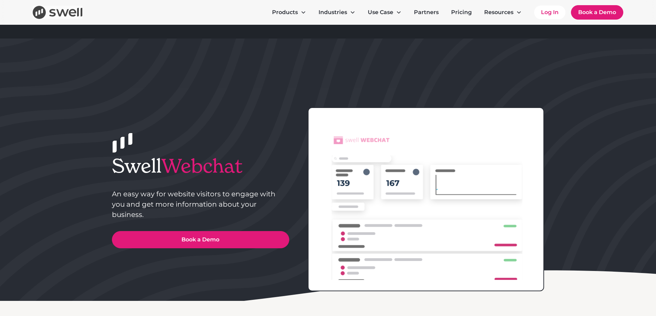  Describe the element at coordinates (392, 183) in the screenshot. I see `g: 167` at that location.